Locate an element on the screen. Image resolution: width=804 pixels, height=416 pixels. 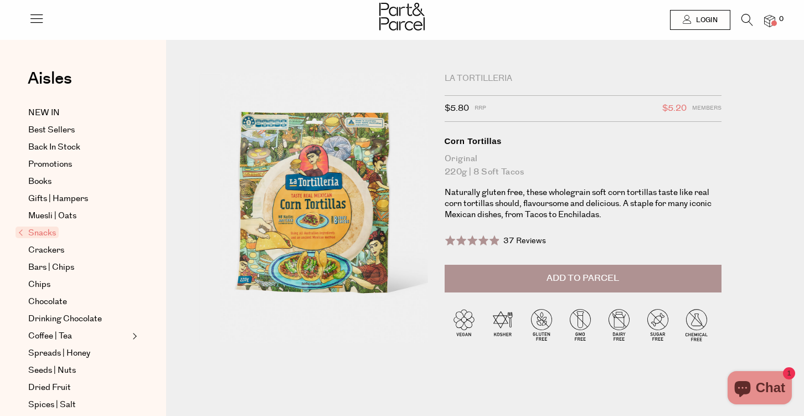
span: Back In Stock is located at coordinates (54, 147).